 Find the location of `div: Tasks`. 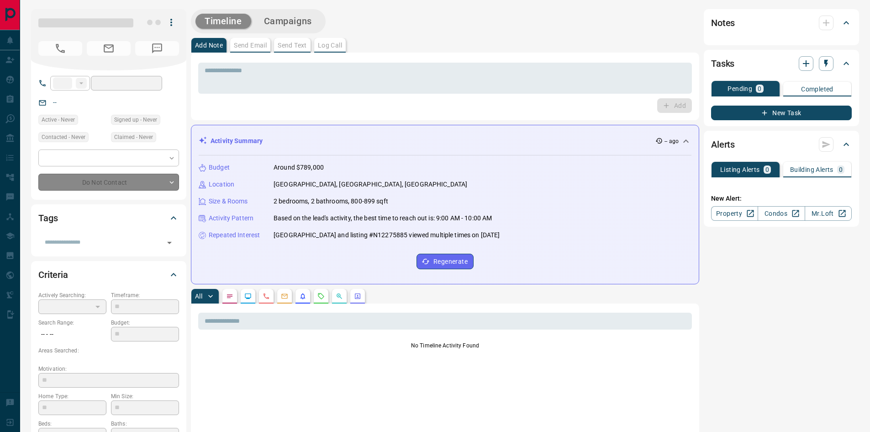

div: Tasks is located at coordinates (782, 64).